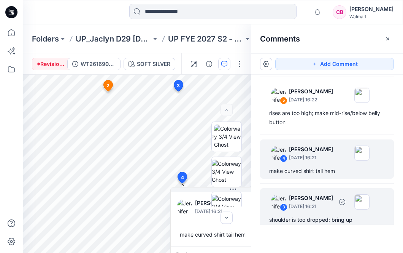  I want to click on div: shoulder is too dropped; bring up, so click(327, 219).